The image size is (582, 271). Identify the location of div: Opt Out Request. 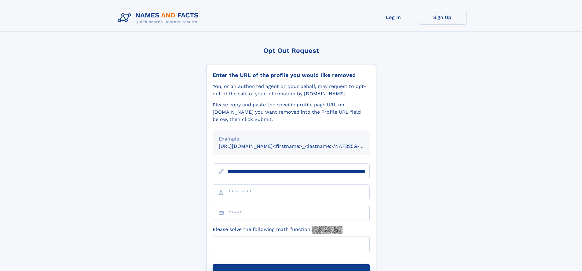
(291, 50).